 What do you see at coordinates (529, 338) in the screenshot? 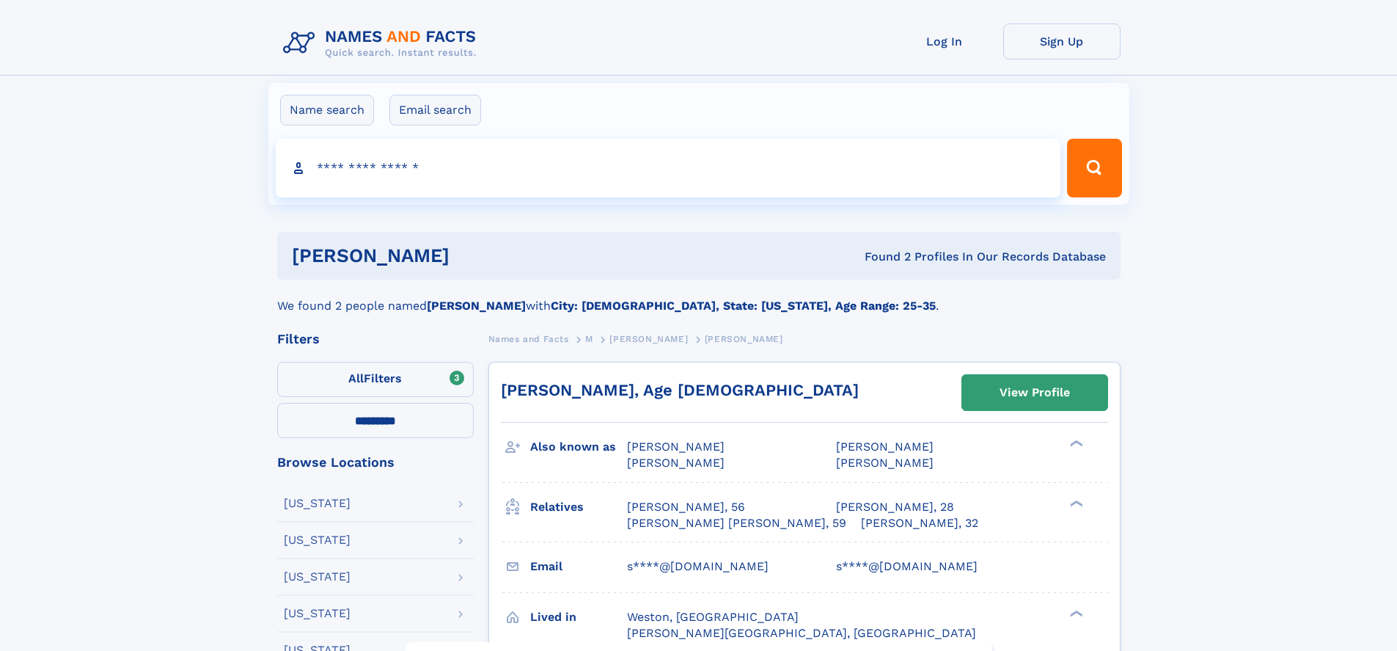
I see `a: Names and Facts` at bounding box center [529, 338].